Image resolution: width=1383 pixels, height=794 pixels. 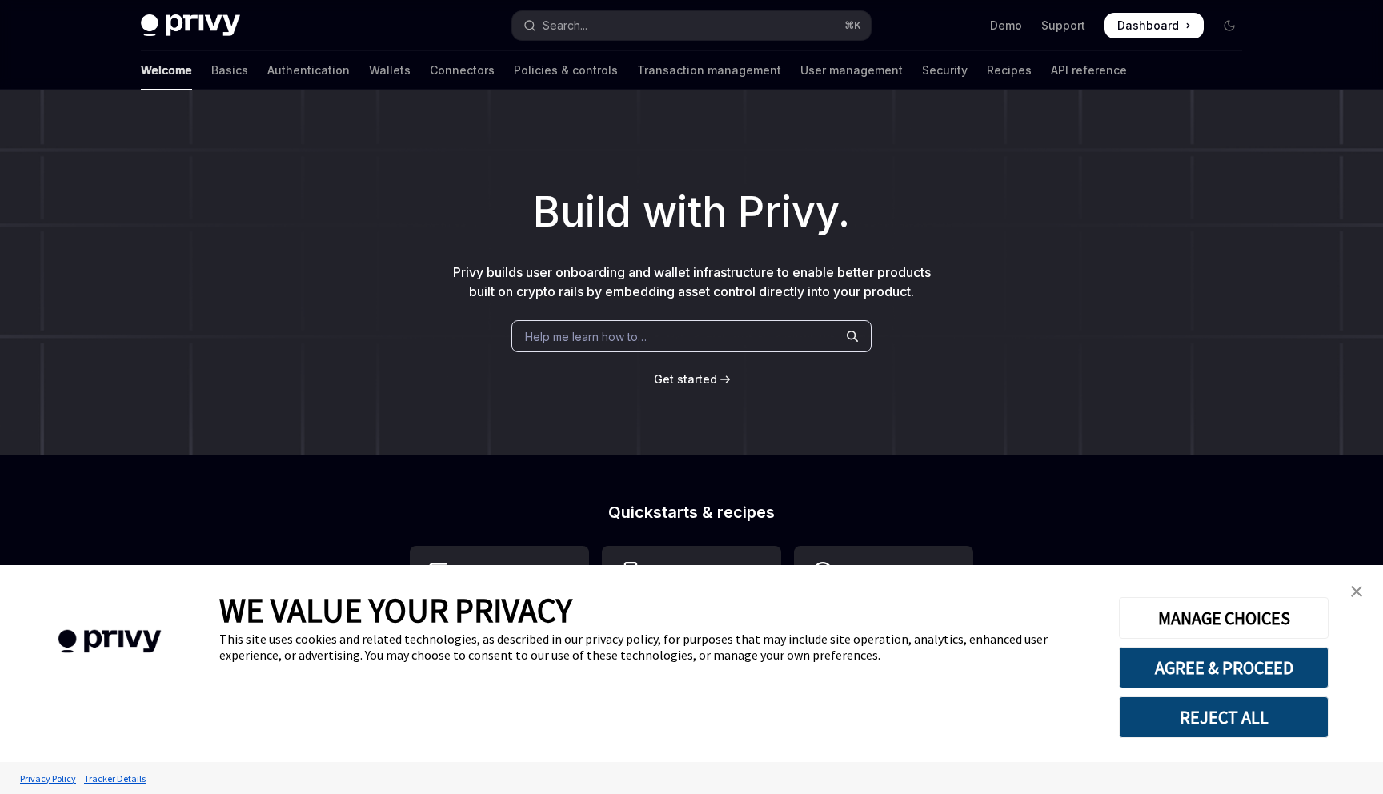 What do you see at coordinates (692, 26) in the screenshot?
I see `button: Open search` at bounding box center [692, 26].